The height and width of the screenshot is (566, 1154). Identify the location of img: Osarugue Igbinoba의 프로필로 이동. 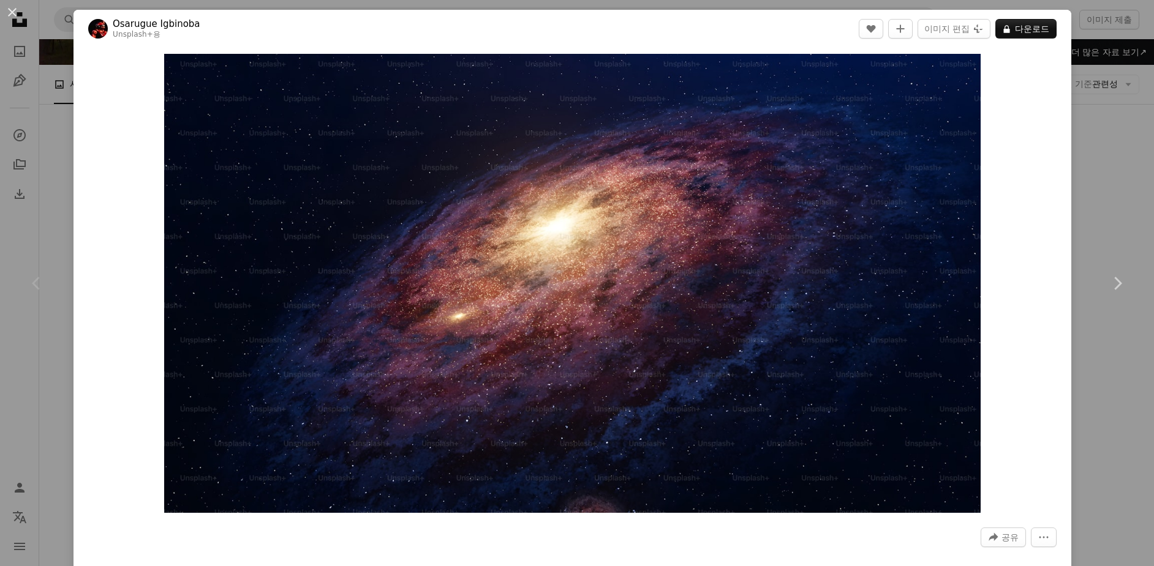
(98, 29).